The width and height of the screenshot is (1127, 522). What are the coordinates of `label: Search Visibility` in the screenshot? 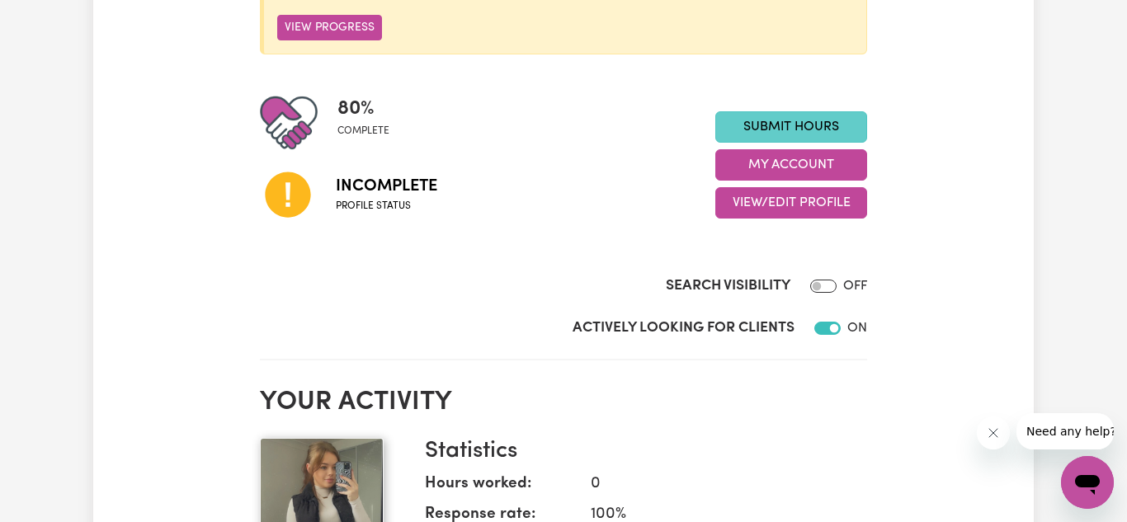 It's located at (728, 286).